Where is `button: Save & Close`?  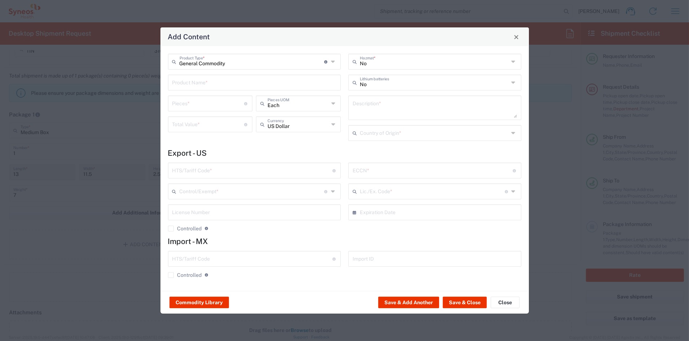 button: Save & Close is located at coordinates (465, 302).